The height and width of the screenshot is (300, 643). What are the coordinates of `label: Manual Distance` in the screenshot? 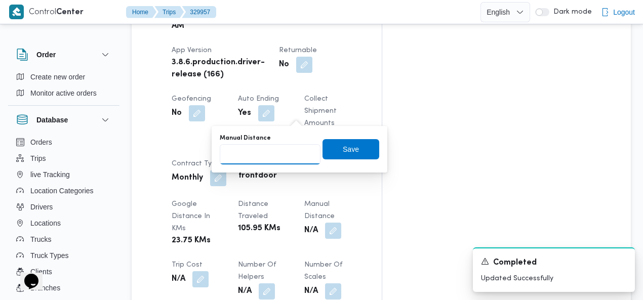 It's located at (245, 138).